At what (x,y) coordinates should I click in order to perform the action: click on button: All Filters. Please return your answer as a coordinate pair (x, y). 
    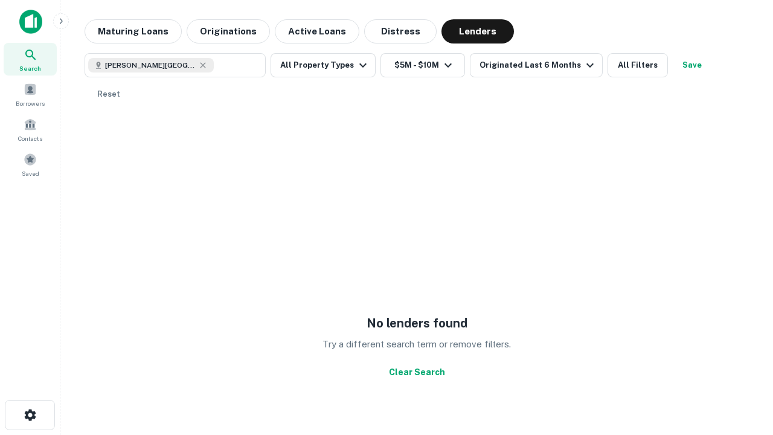
    Looking at the image, I should click on (637, 65).